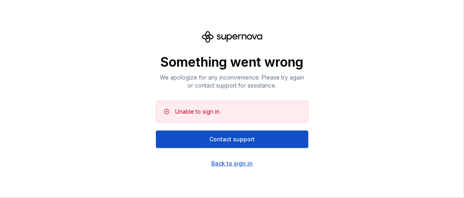  I want to click on div: Back to sign in, so click(232, 164).